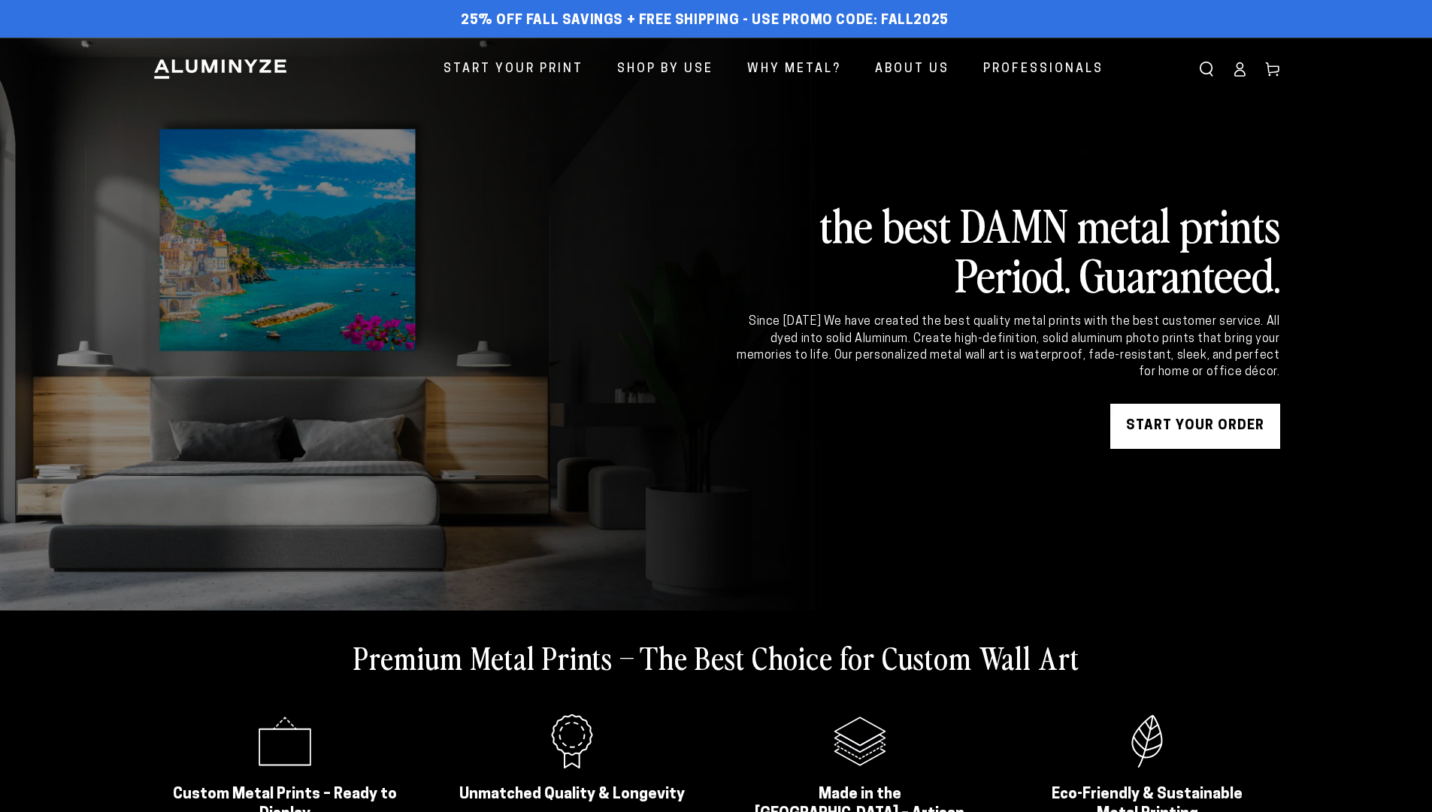 Image resolution: width=1432 pixels, height=812 pixels. I want to click on span: Why Metal?, so click(794, 69).